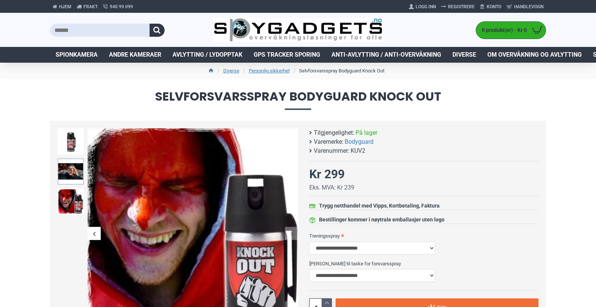 The width and height of the screenshot is (596, 307). I want to click on a: Personlig sikkerhet, so click(269, 71).